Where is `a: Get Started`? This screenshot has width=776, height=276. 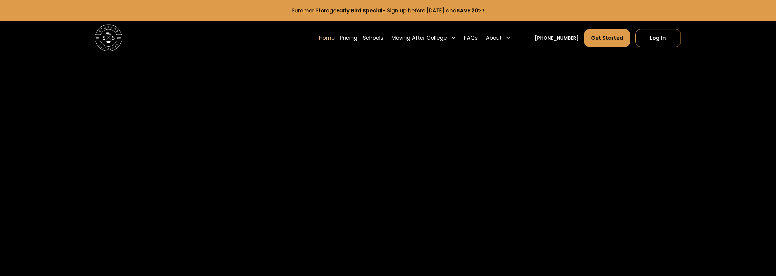
a: Get Started is located at coordinates (607, 38).